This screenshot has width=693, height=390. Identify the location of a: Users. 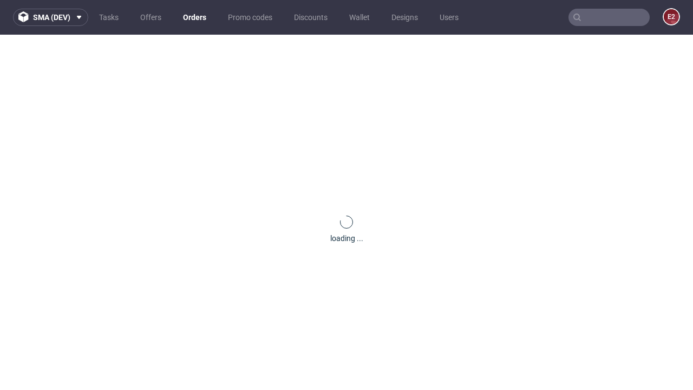
(449, 17).